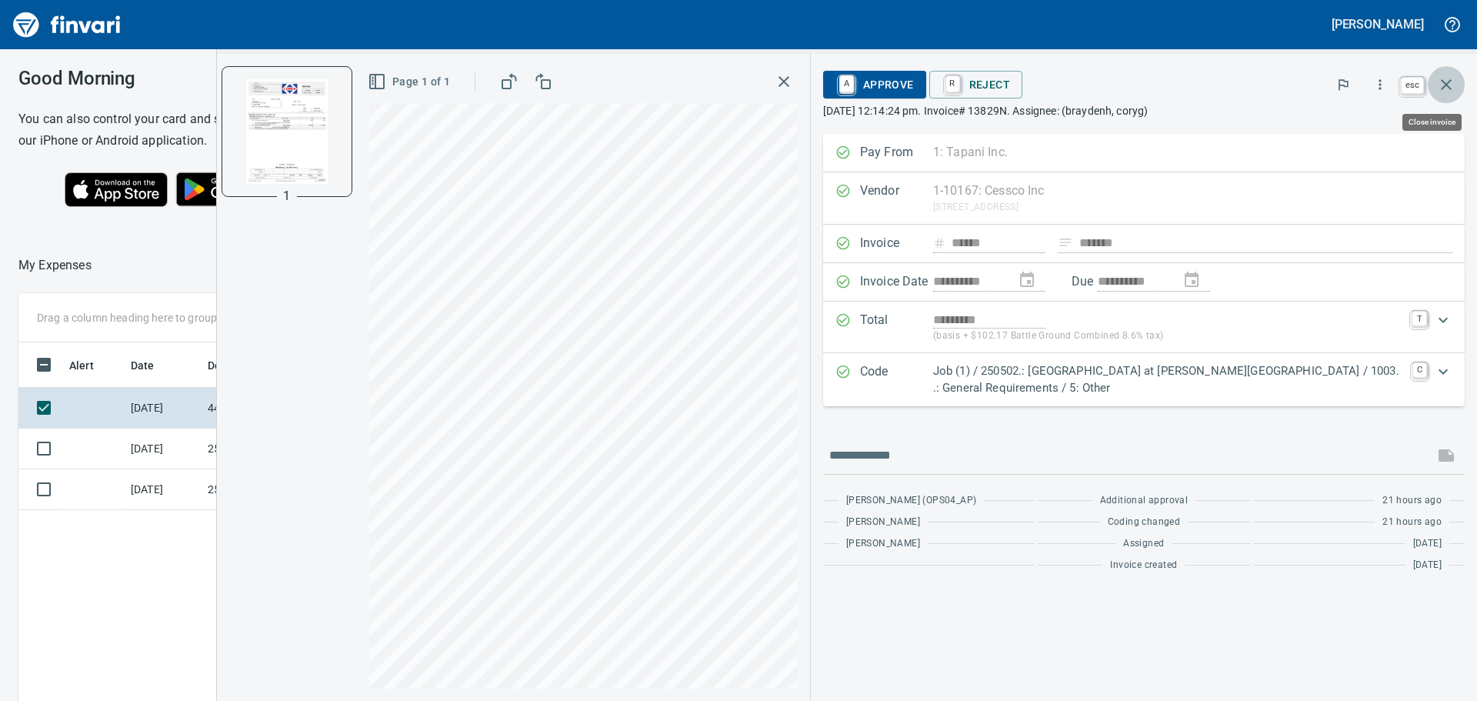 The image size is (1477, 701). Describe the element at coordinates (410, 82) in the screenshot. I see `span: Page 1 of 1` at that location.